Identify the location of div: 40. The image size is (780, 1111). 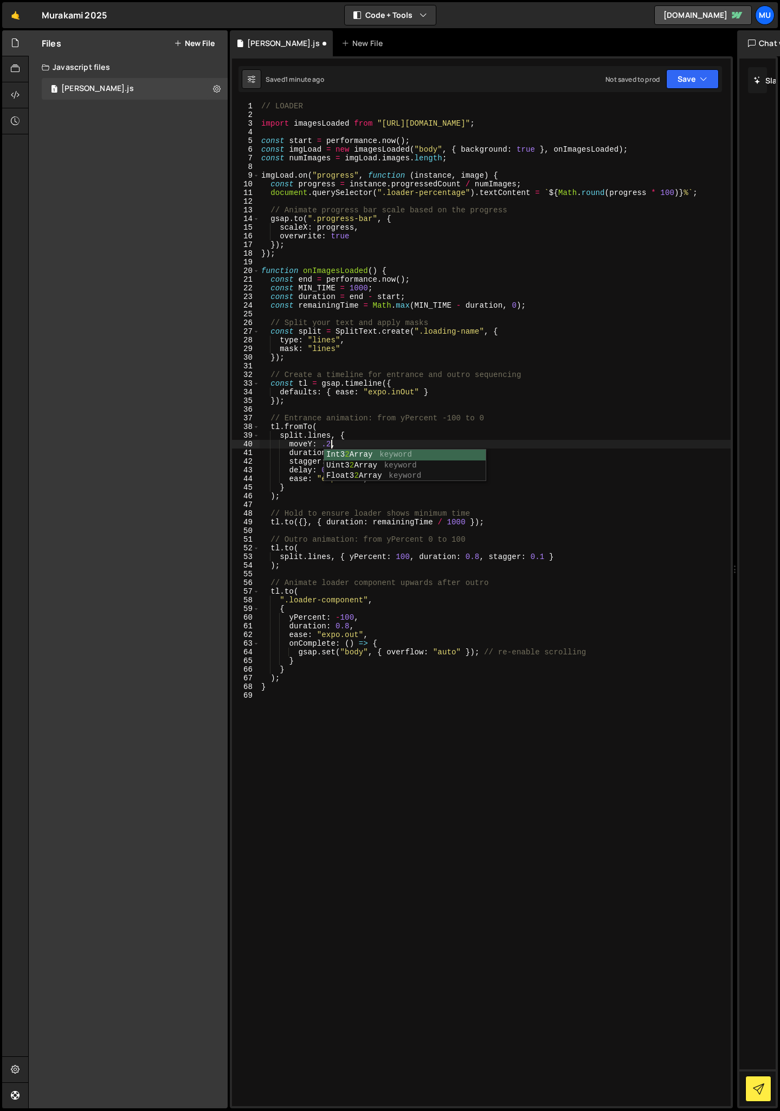
(245, 444).